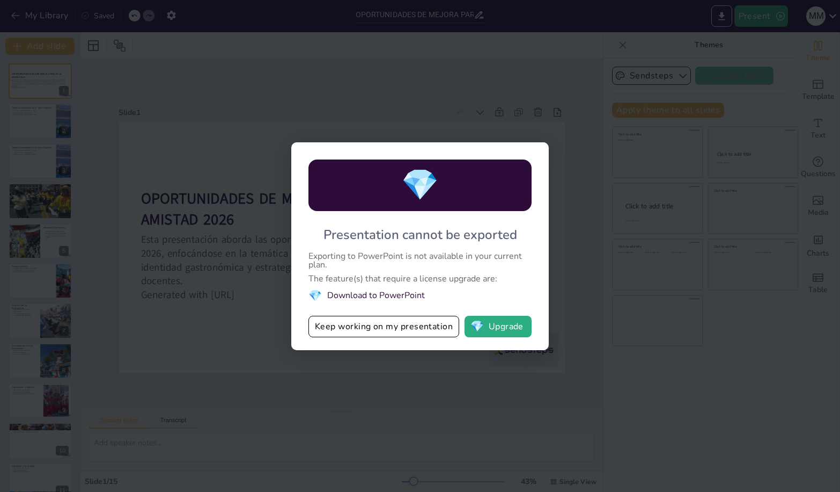 This screenshot has height=492, width=840. I want to click on div: Presentation cannot be exported, so click(420, 235).